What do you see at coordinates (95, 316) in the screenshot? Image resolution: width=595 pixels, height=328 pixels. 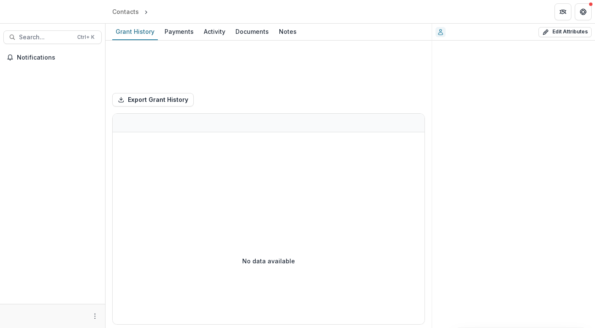 I see `button: More` at bounding box center [95, 316].